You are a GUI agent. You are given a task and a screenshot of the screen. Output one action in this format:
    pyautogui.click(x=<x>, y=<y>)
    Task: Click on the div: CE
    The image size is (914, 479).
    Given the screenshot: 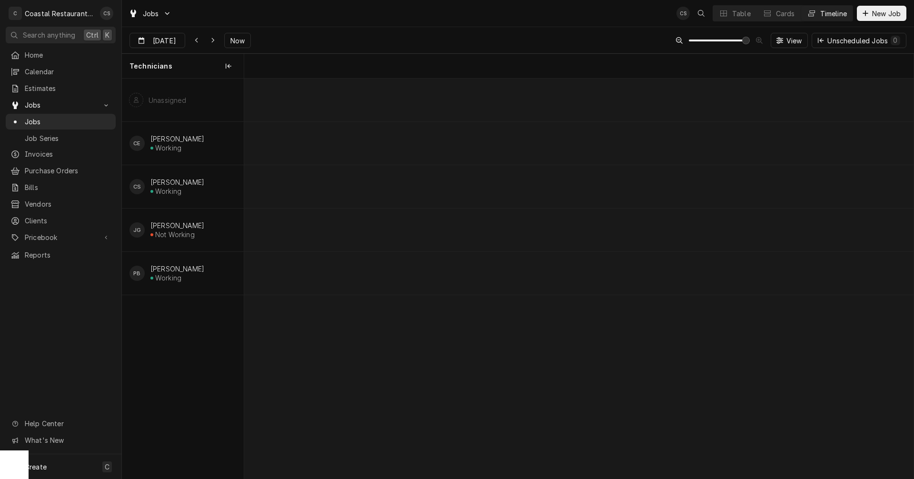 What is the action you would take?
    pyautogui.click(x=137, y=143)
    